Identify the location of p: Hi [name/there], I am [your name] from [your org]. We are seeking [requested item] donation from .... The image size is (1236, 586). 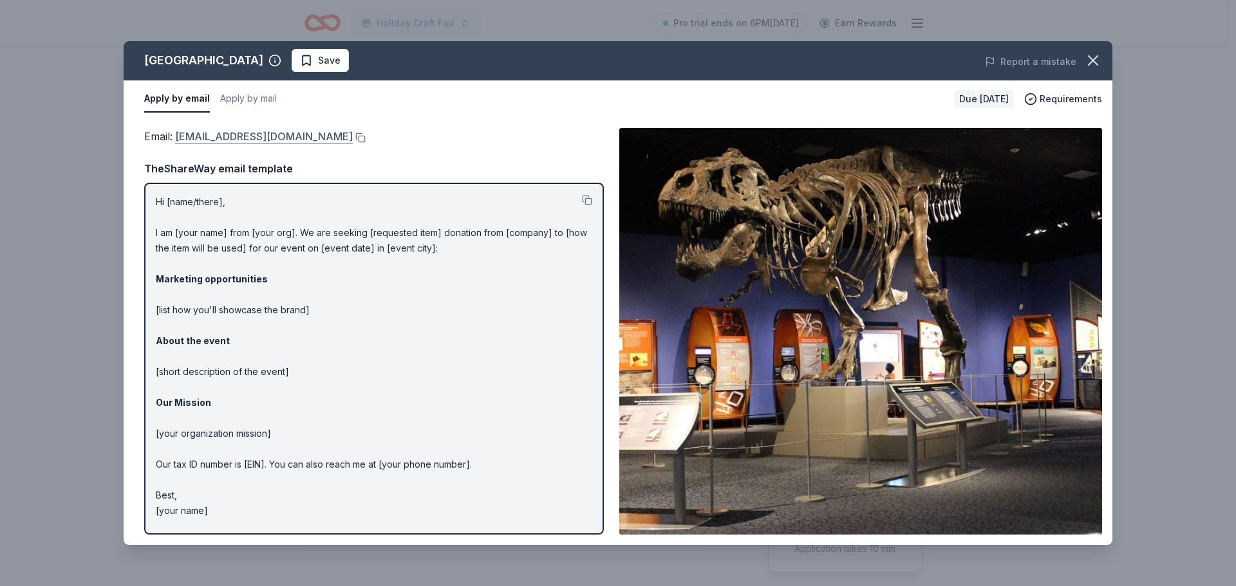
(374, 357).